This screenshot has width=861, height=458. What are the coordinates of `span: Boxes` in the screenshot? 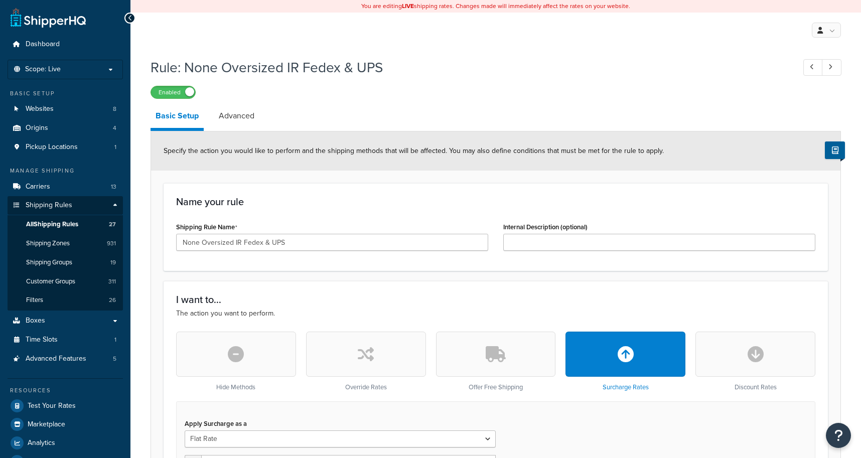 It's located at (35, 321).